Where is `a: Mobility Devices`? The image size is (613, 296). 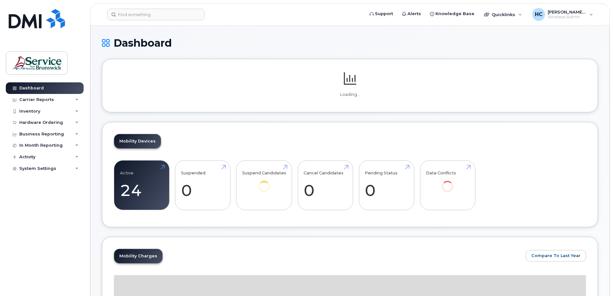 a: Mobility Devices is located at coordinates (137, 141).